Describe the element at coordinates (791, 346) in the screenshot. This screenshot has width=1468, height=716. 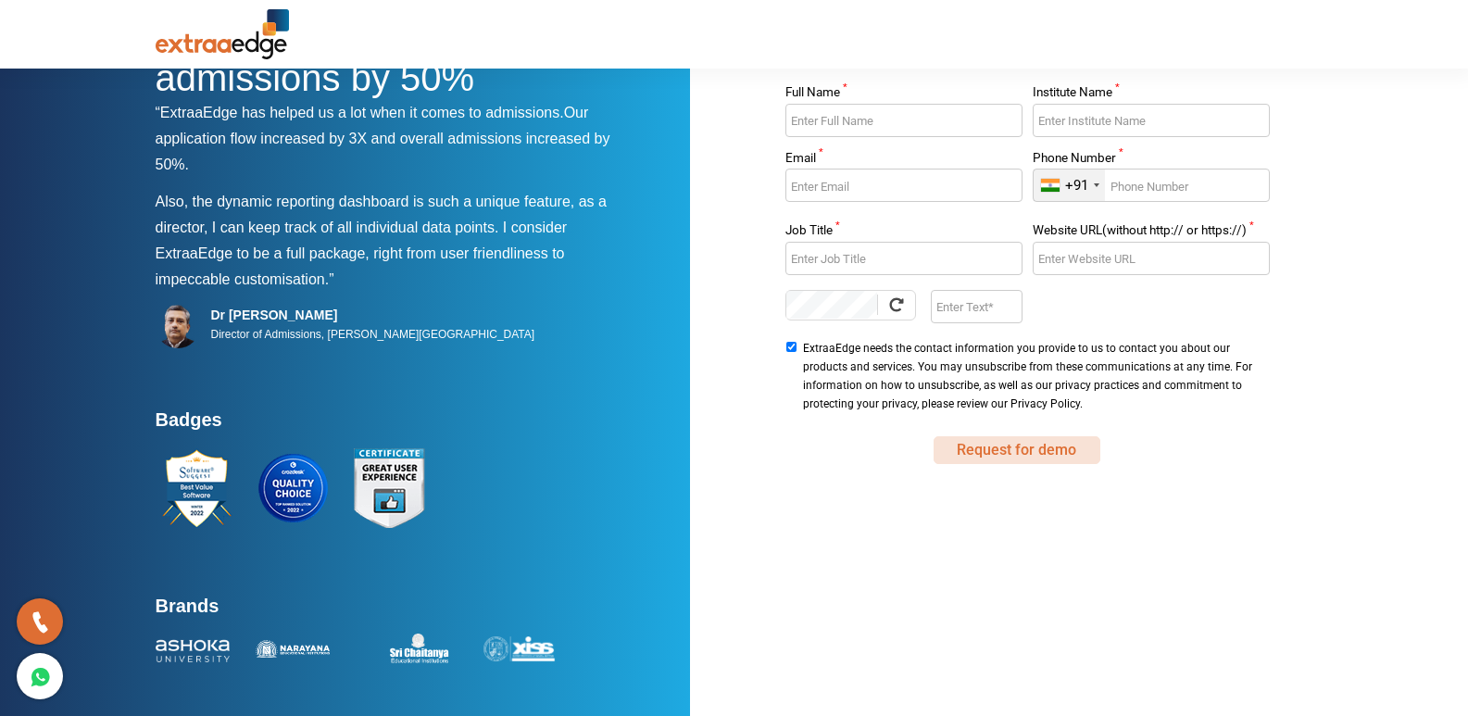
I see `input: ExtraaEdge needs the contact information you provide to us to contact you about our products and ...` at that location.